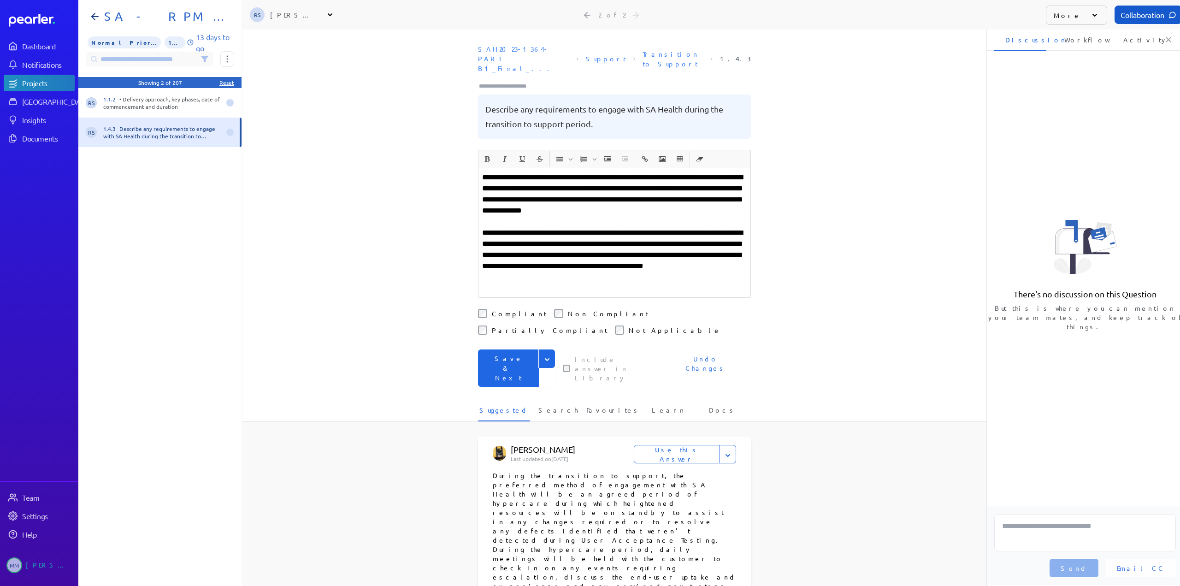  Describe the element at coordinates (509, 368) in the screenshot. I see `button: Save & Next` at that location.